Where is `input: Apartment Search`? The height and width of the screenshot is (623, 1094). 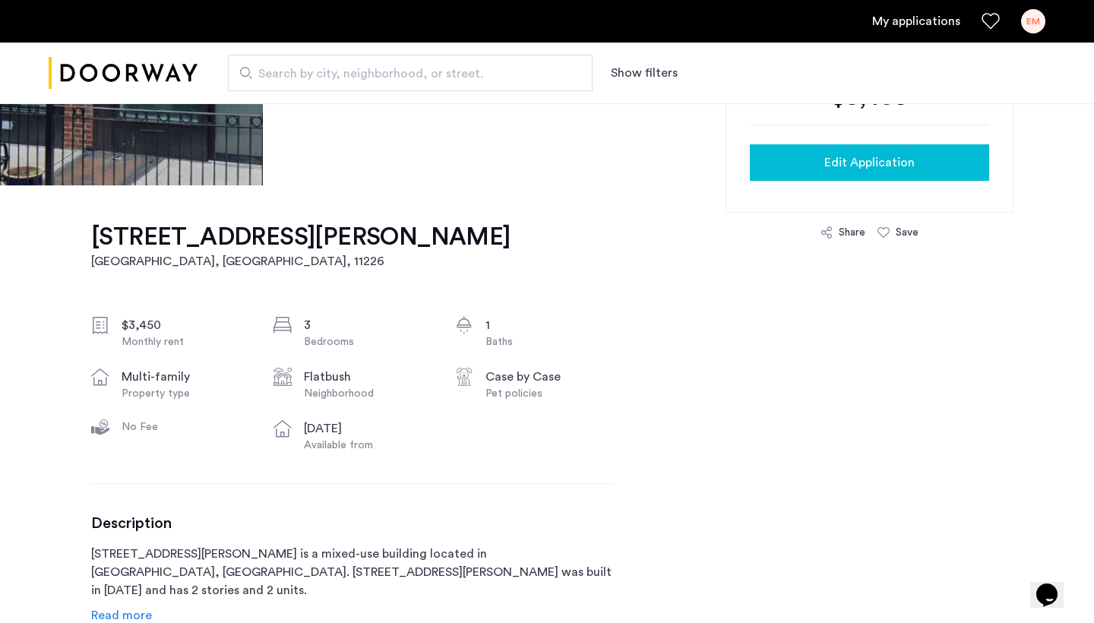 input: Apartment Search is located at coordinates (410, 73).